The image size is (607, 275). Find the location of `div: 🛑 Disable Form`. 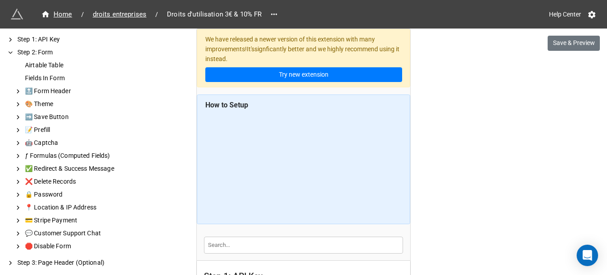

div: 🛑 Disable Form is located at coordinates (83, 246).